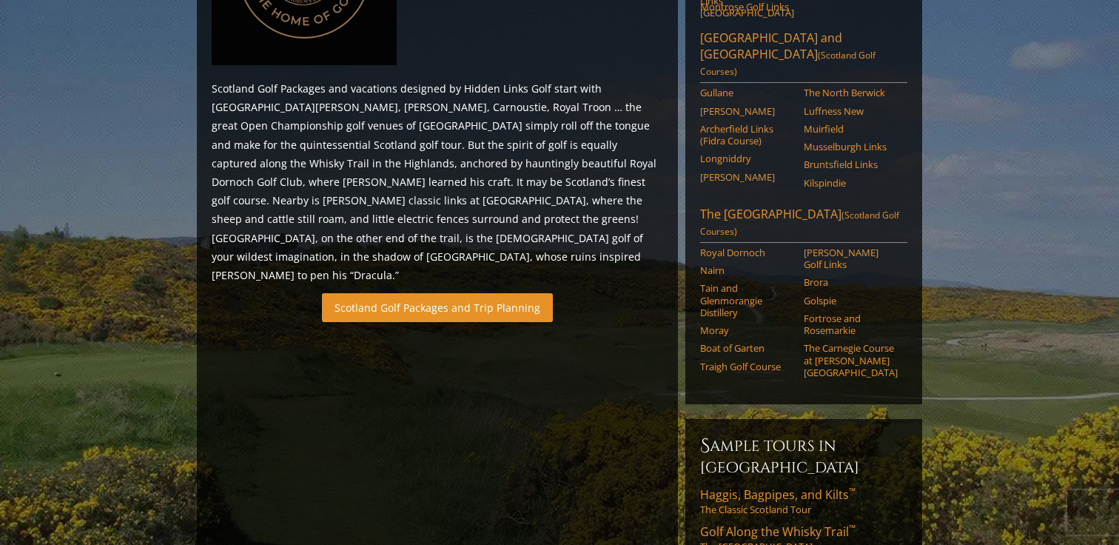  I want to click on a: Haggis, Bagpipes, and Kilts™The Classic Scotland Tour, so click(804, 501).